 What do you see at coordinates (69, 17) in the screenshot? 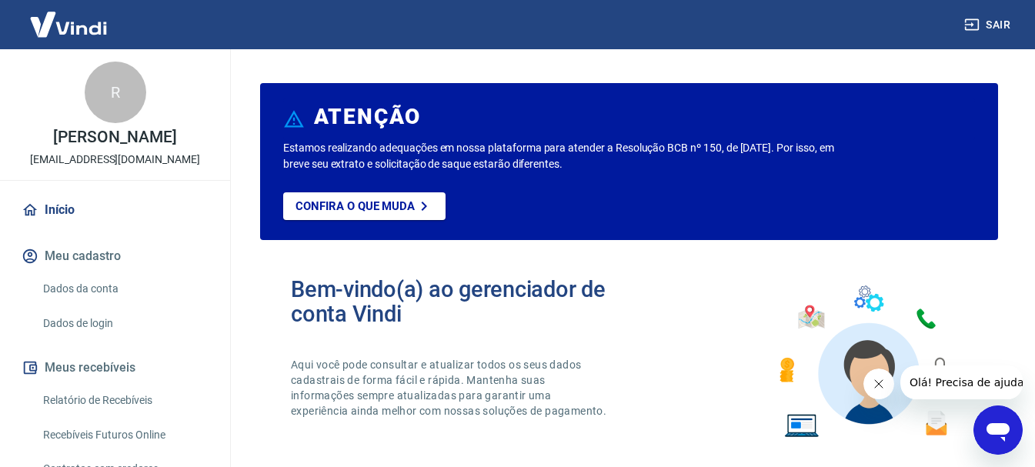
I see `span: Olá! Precisa de ajuda?` at bounding box center [69, 17].